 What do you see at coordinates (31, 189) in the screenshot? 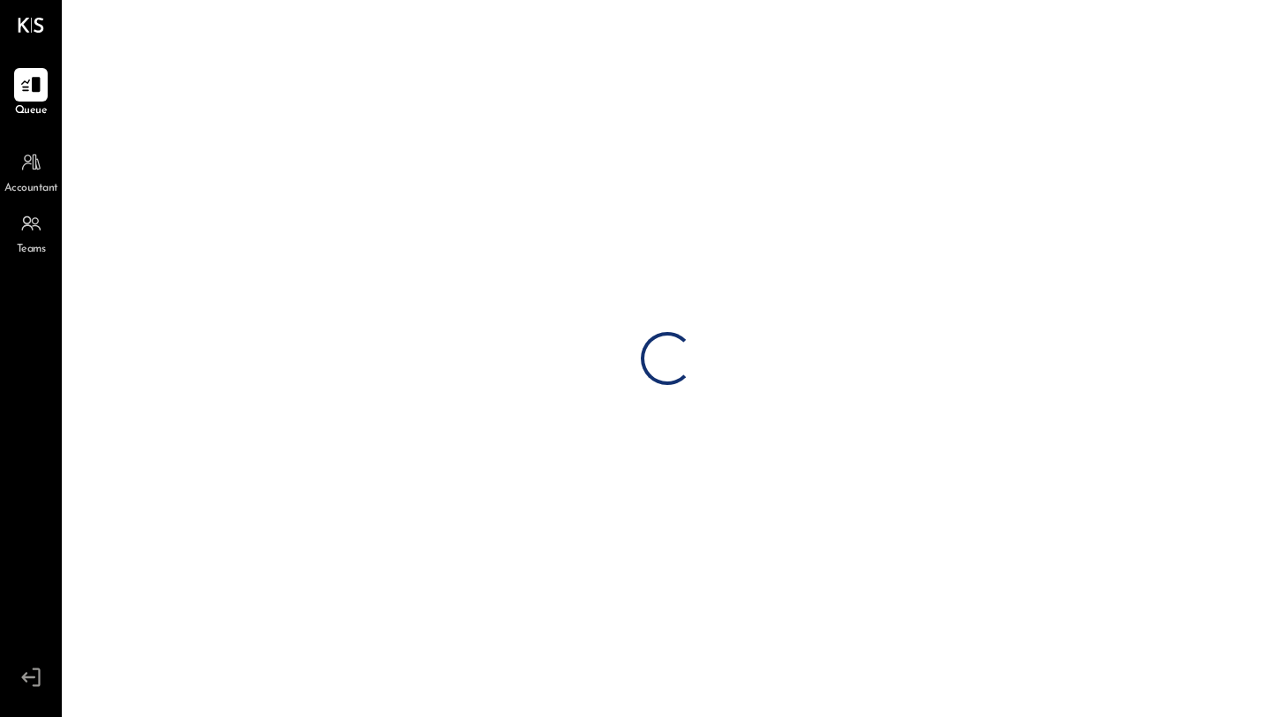
I see `span: Accountant` at bounding box center [31, 189].